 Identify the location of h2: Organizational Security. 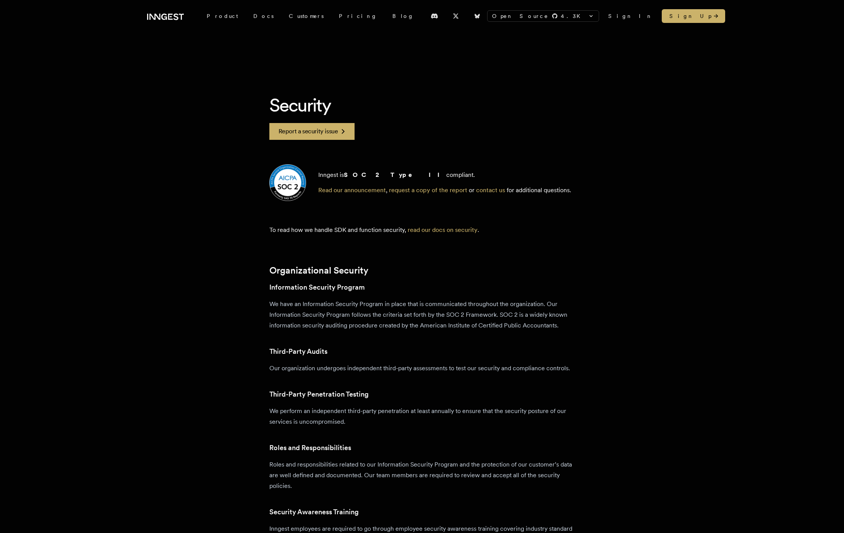
(422, 270).